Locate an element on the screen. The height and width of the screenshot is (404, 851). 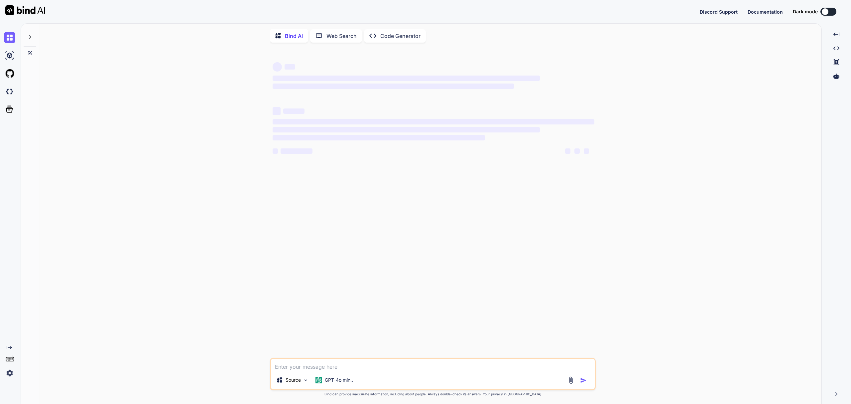
img: ai-studio is located at coordinates (10, 56).